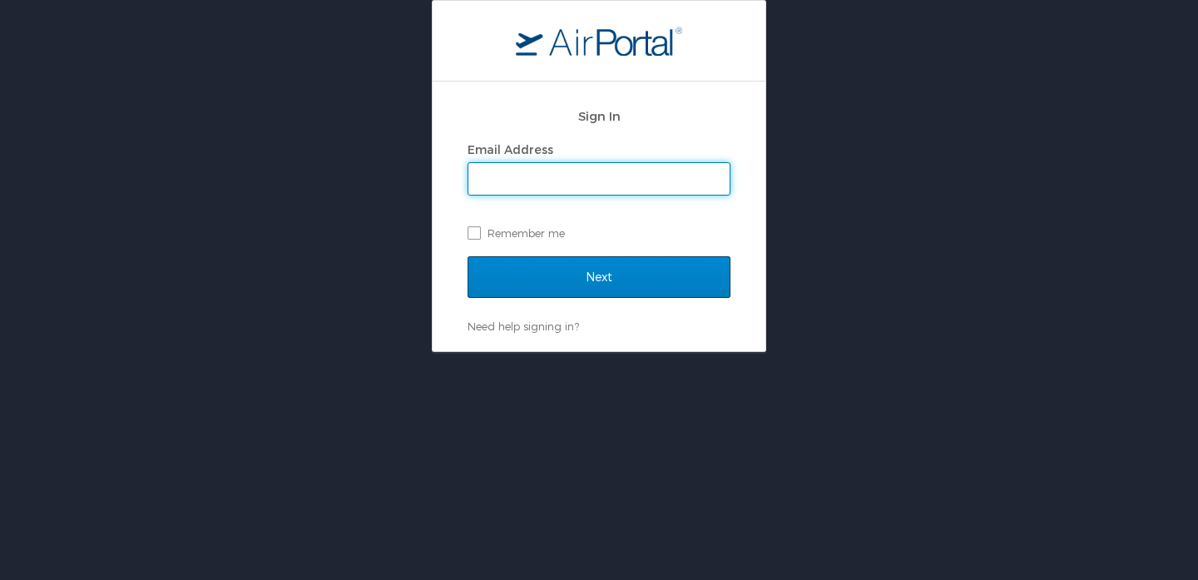 This screenshot has height=580, width=1198. What do you see at coordinates (599, 41) in the screenshot?
I see `img: logo` at bounding box center [599, 41].